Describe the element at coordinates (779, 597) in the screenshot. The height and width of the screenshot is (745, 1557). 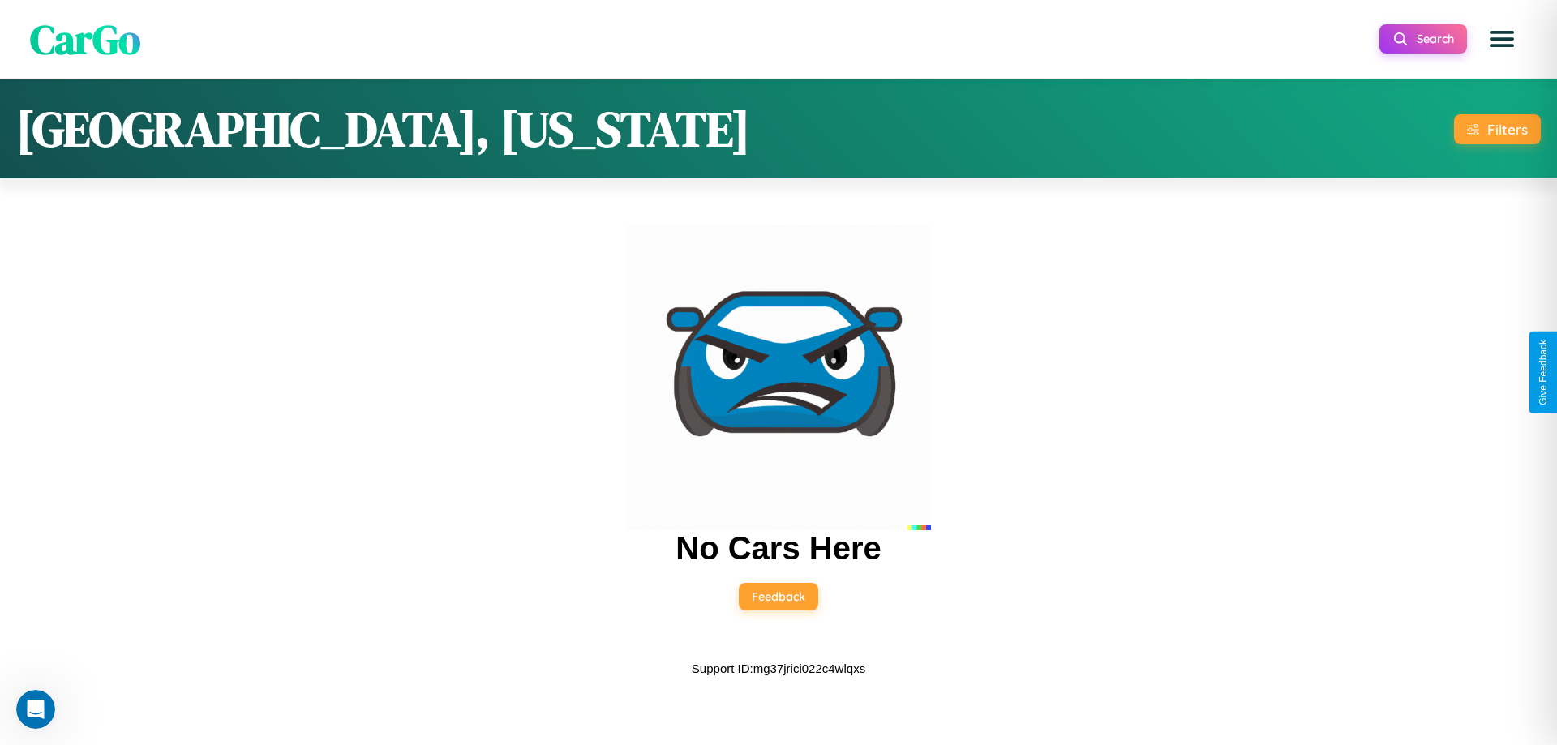
I see `button: Feedback` at that location.